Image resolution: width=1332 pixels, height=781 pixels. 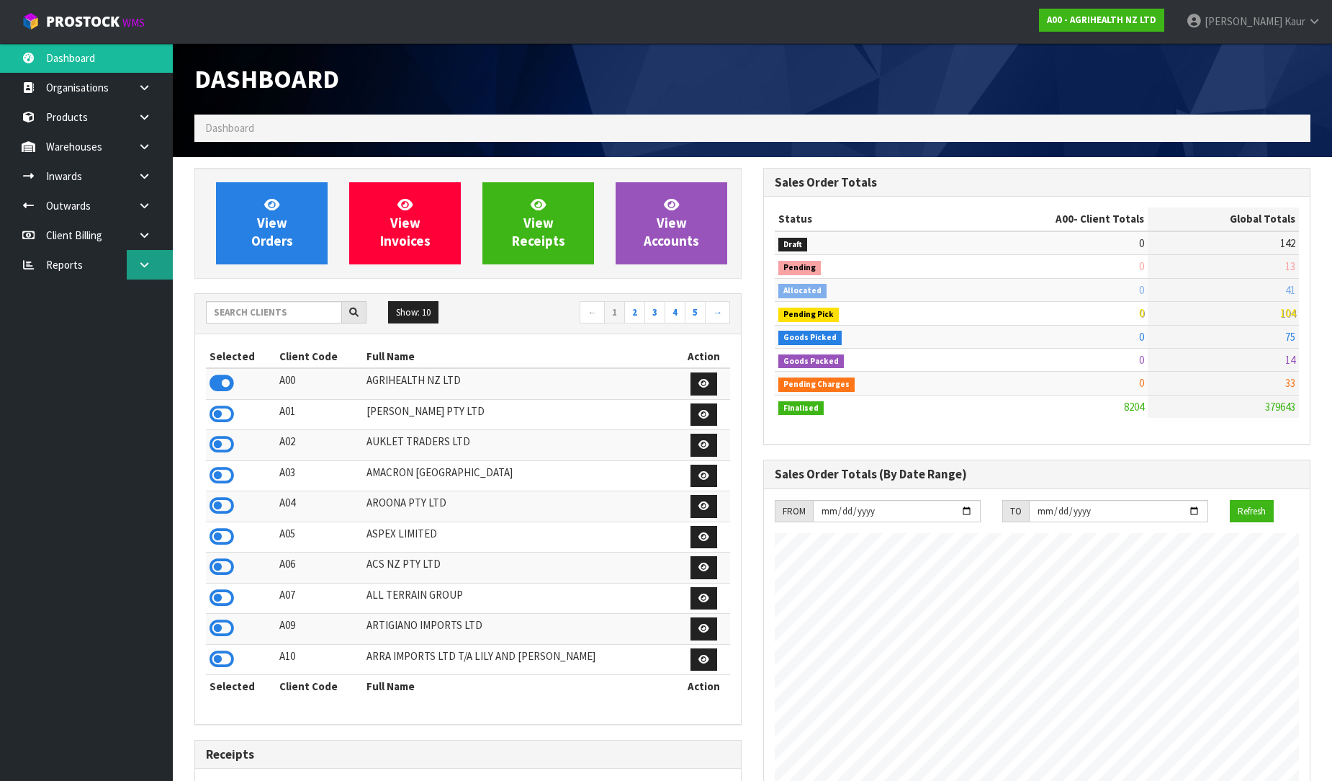 What do you see at coordinates (1290, 359) in the screenshot?
I see `span: 14` at bounding box center [1290, 359].